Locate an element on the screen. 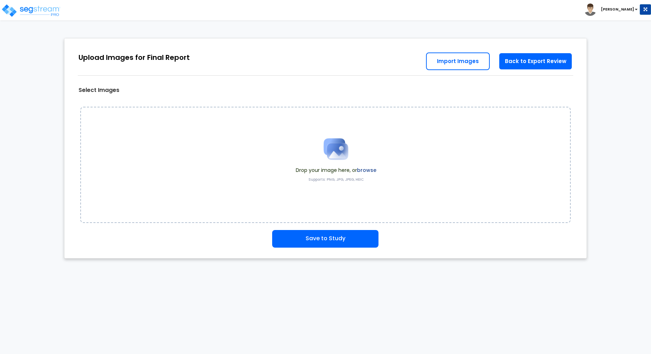 This screenshot has width=651, height=354. span: Drop your image here, or is located at coordinates (336, 170).